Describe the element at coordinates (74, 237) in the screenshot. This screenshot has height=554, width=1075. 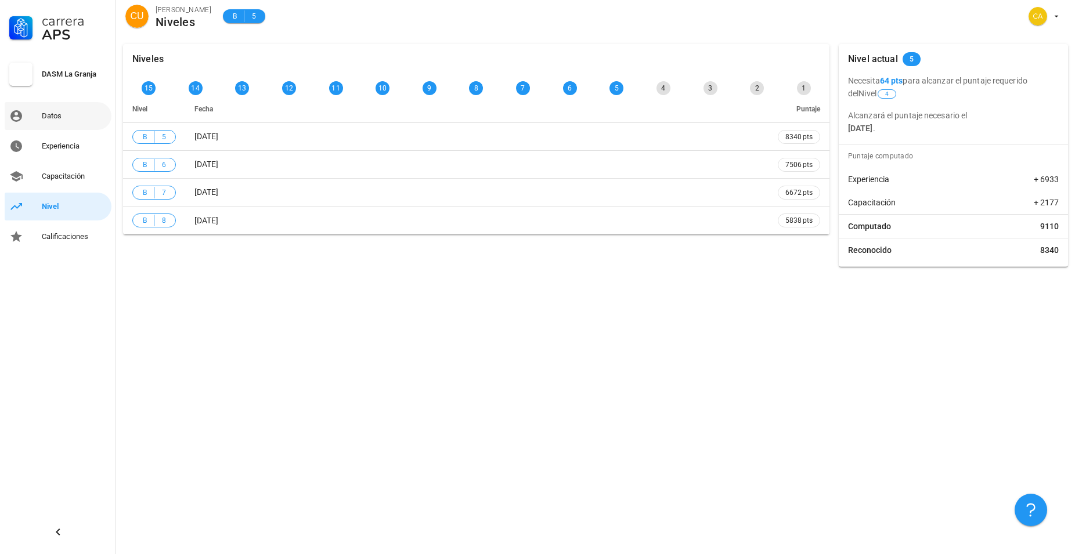
I see `div: Calificaciones` at that location.